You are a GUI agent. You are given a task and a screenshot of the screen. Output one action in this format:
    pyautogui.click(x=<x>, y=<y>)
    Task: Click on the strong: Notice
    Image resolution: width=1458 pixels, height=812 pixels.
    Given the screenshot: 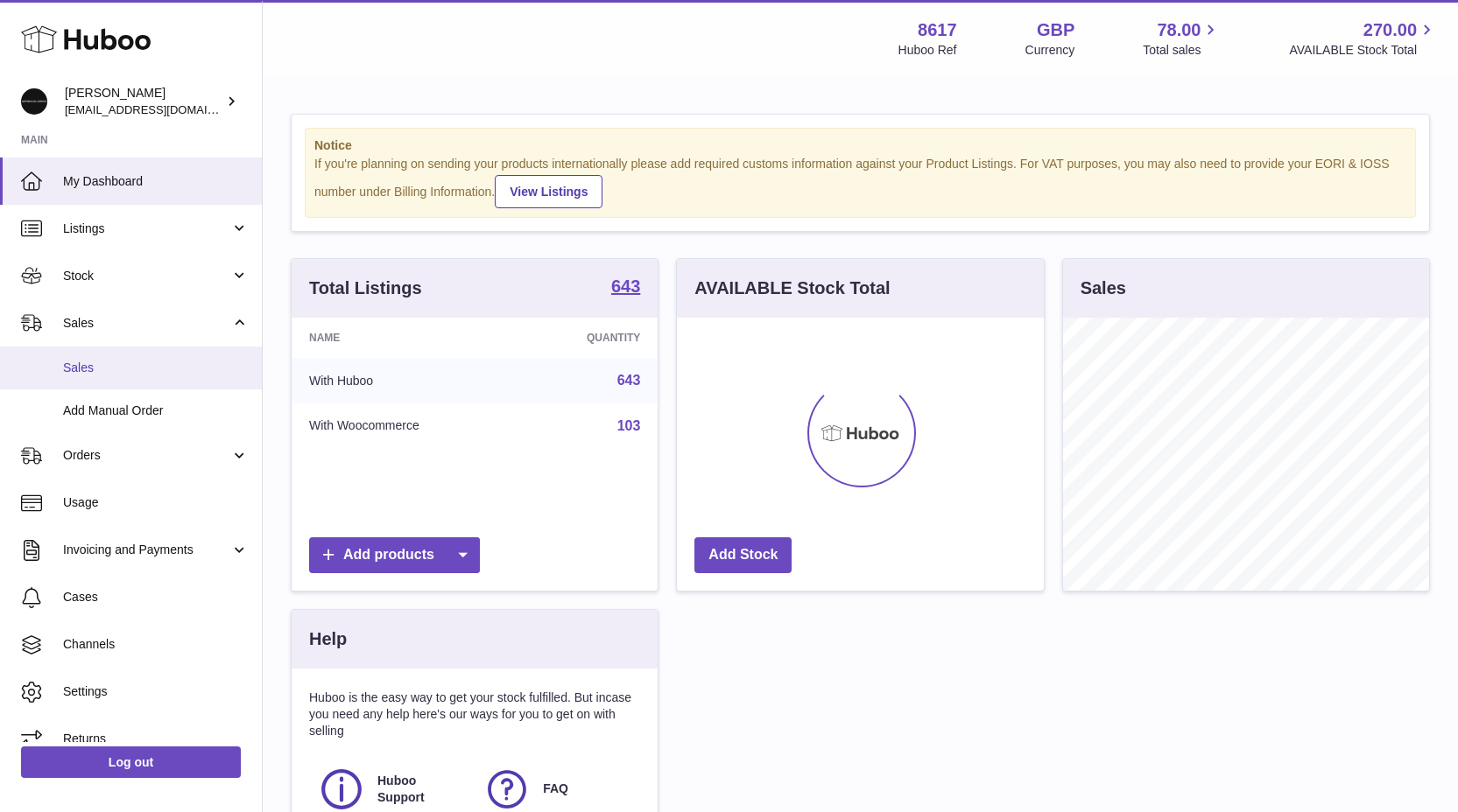 What is the action you would take?
    pyautogui.click(x=860, y=146)
    